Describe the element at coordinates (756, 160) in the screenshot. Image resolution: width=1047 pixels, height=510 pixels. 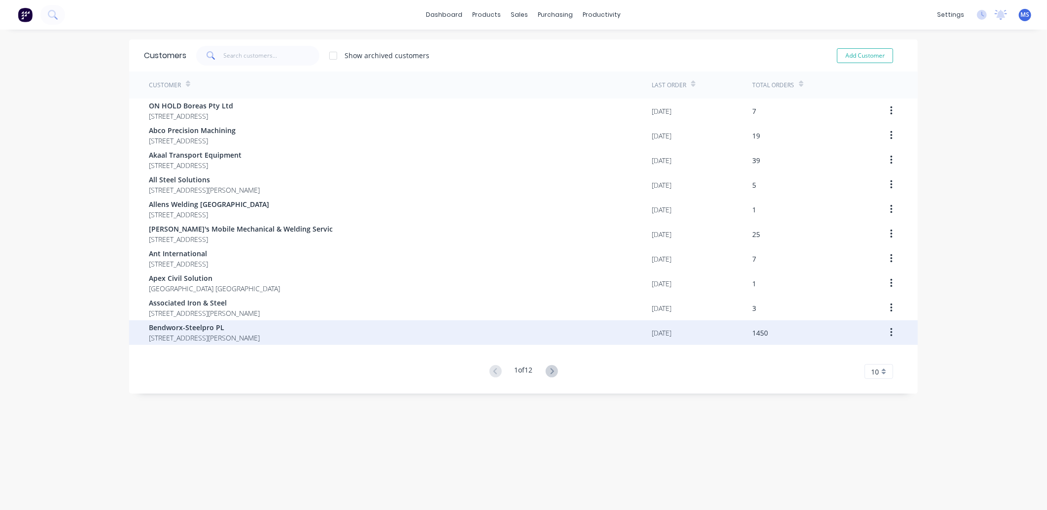
I see `div: 39` at that location.